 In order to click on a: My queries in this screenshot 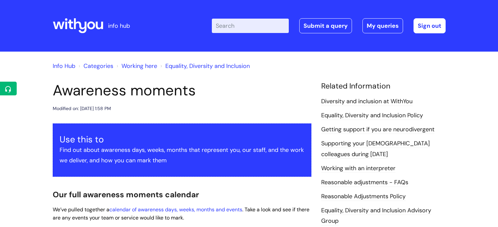, I will do `click(382, 26)`.